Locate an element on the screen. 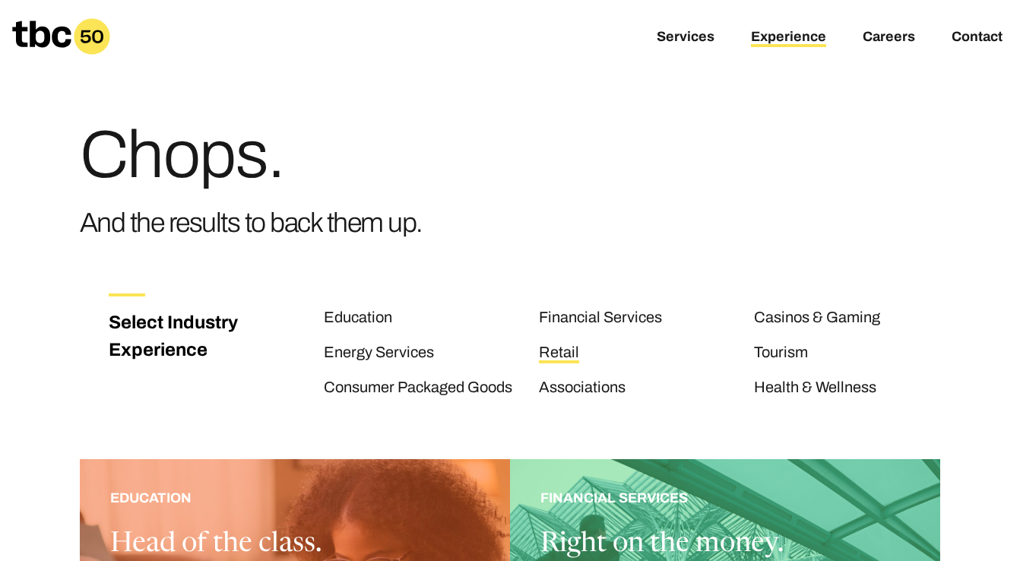  a: Retail is located at coordinates (558, 353).